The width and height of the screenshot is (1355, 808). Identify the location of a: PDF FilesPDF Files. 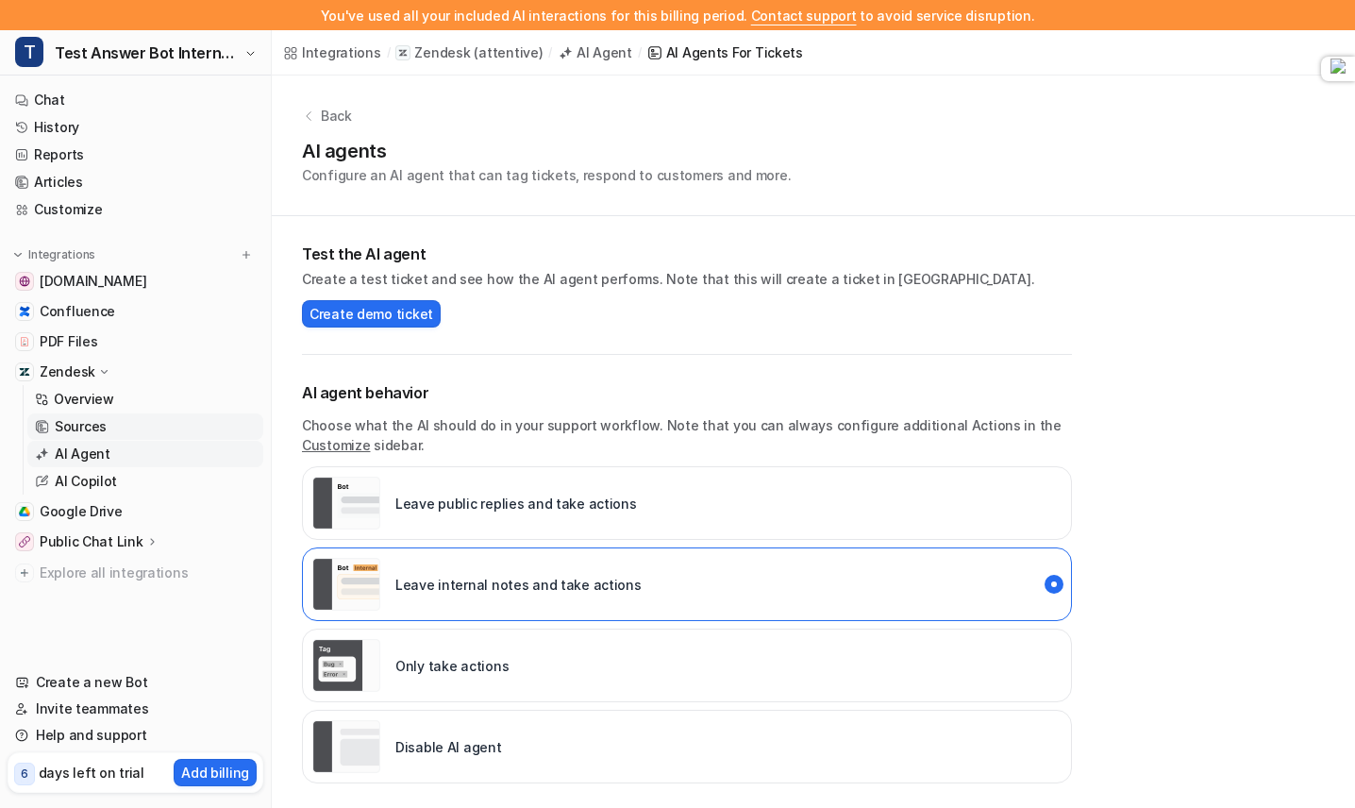
(135, 342).